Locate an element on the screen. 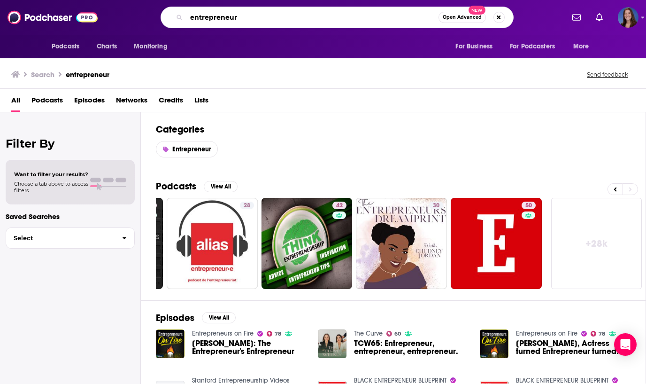 The height and width of the screenshot is (384, 646). span: 50 is located at coordinates (529, 206).